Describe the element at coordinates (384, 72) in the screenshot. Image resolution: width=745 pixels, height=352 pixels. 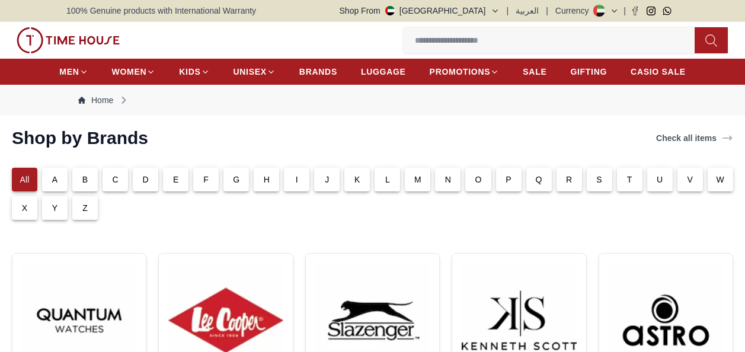
I see `span: LUGGAGE` at that location.